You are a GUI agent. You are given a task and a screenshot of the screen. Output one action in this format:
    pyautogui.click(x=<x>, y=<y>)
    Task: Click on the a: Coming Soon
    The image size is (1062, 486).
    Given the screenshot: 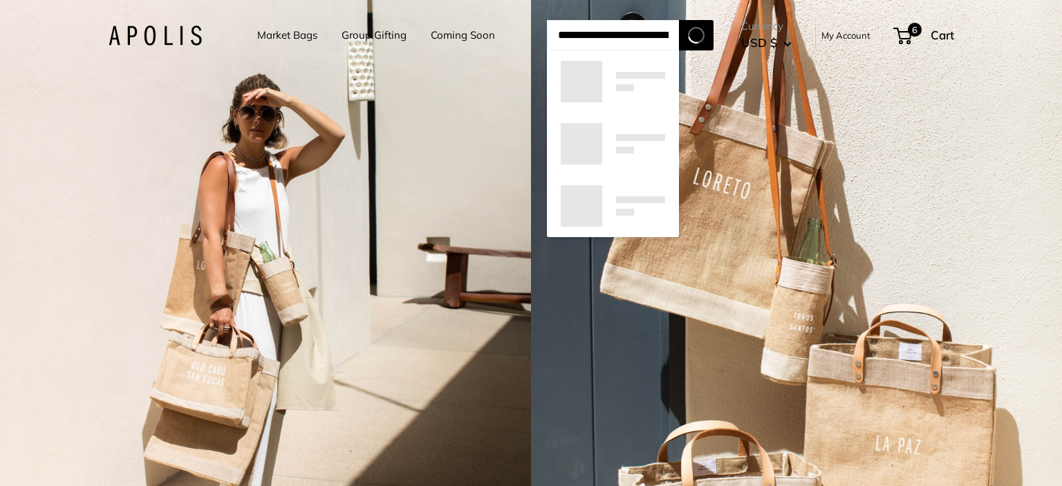 What is the action you would take?
    pyautogui.click(x=463, y=35)
    